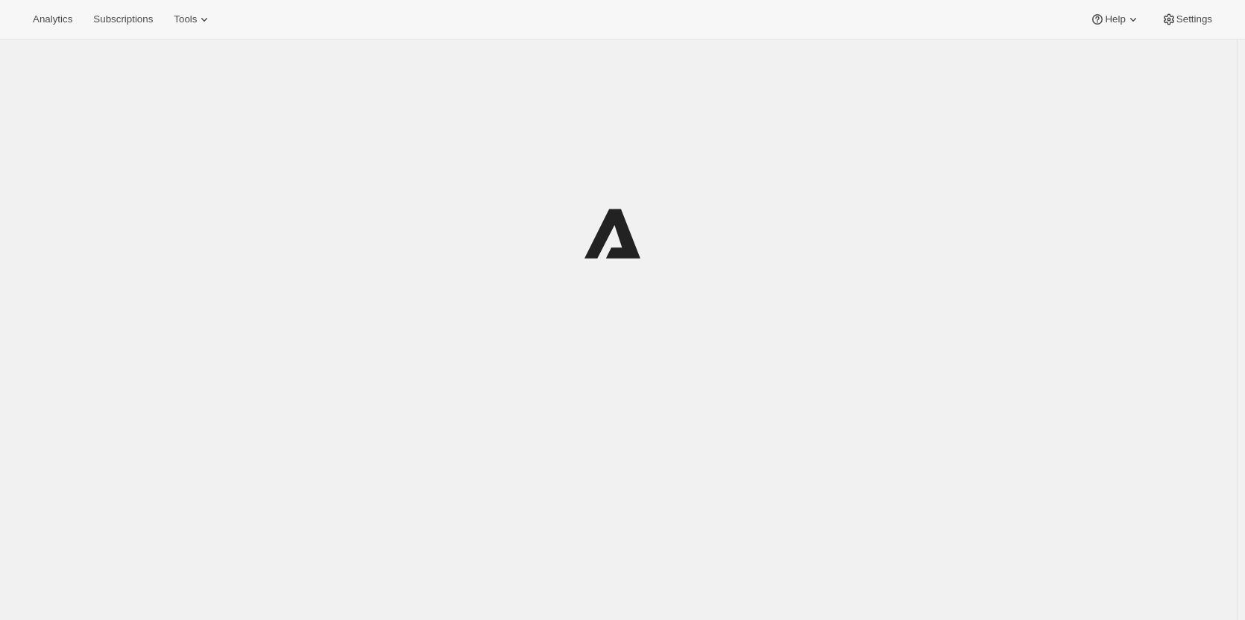 Image resolution: width=1245 pixels, height=620 pixels. Describe the element at coordinates (52, 19) in the screenshot. I see `button: Analytics` at that location.